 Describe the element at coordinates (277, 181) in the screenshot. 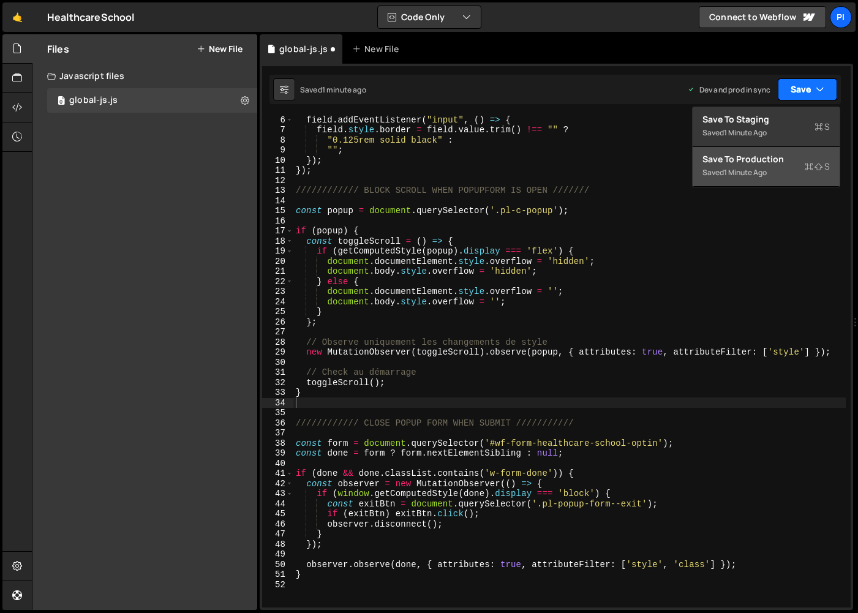

I see `div: 12` at that location.